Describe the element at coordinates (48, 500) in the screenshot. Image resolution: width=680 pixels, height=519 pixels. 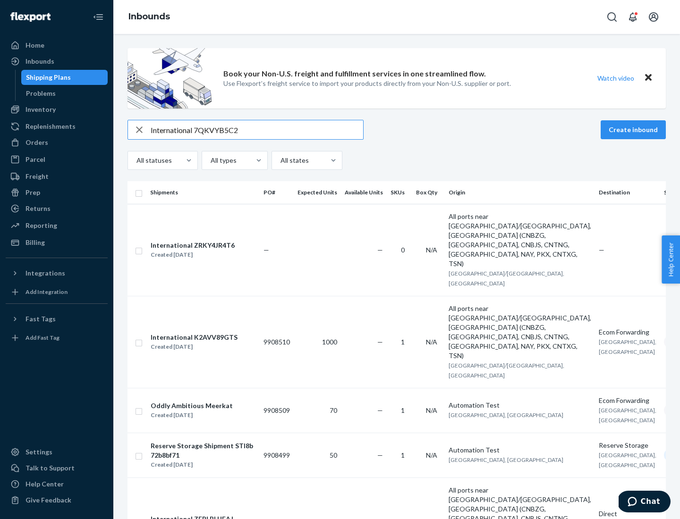
I see `div: Give Feedback` at that location.